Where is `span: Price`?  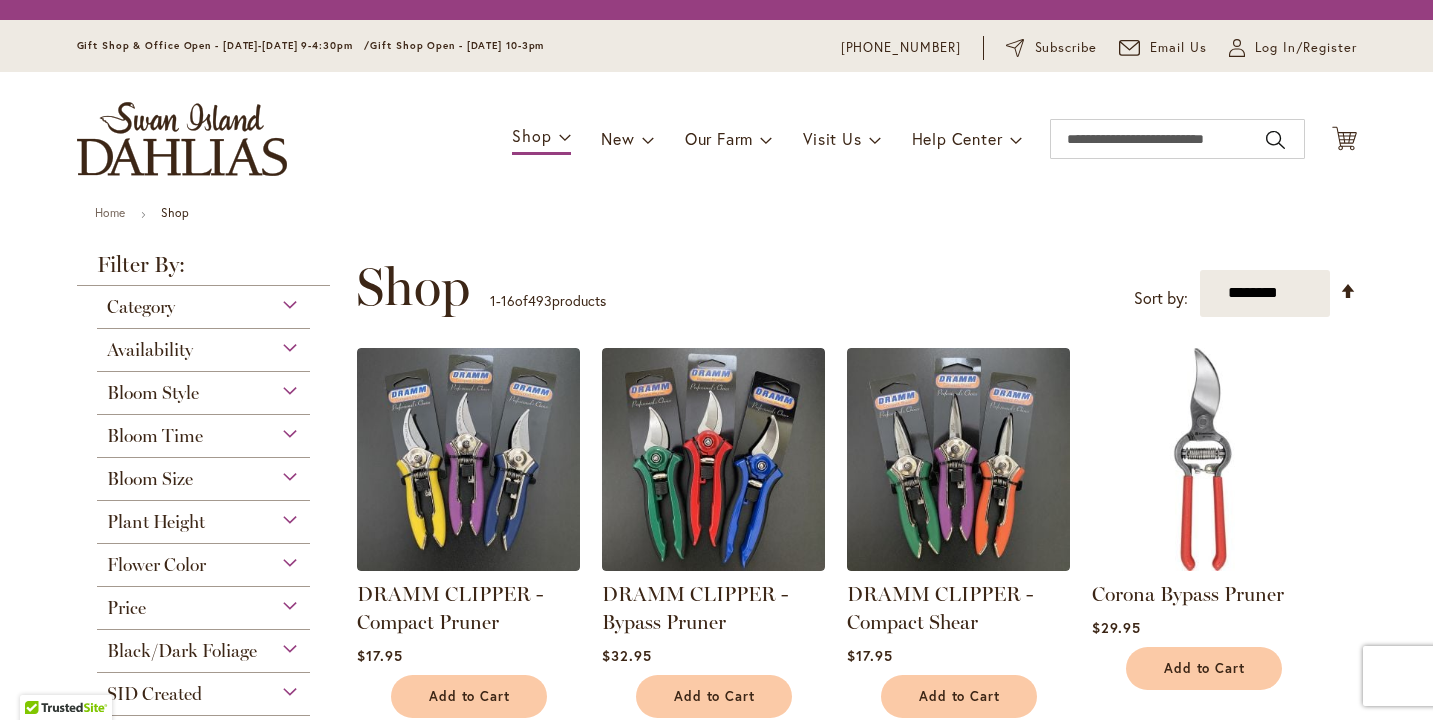 span: Price is located at coordinates (126, 608).